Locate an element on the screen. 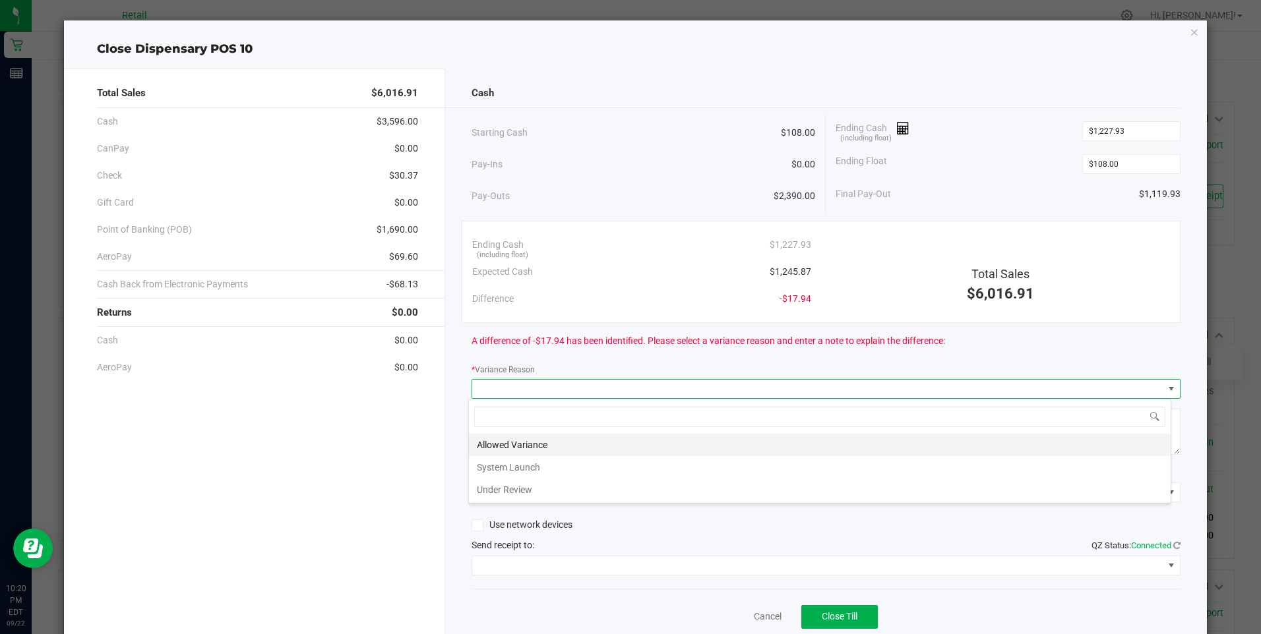 Image resolution: width=1261 pixels, height=634 pixels. label: Use network devices is located at coordinates (522, 525).